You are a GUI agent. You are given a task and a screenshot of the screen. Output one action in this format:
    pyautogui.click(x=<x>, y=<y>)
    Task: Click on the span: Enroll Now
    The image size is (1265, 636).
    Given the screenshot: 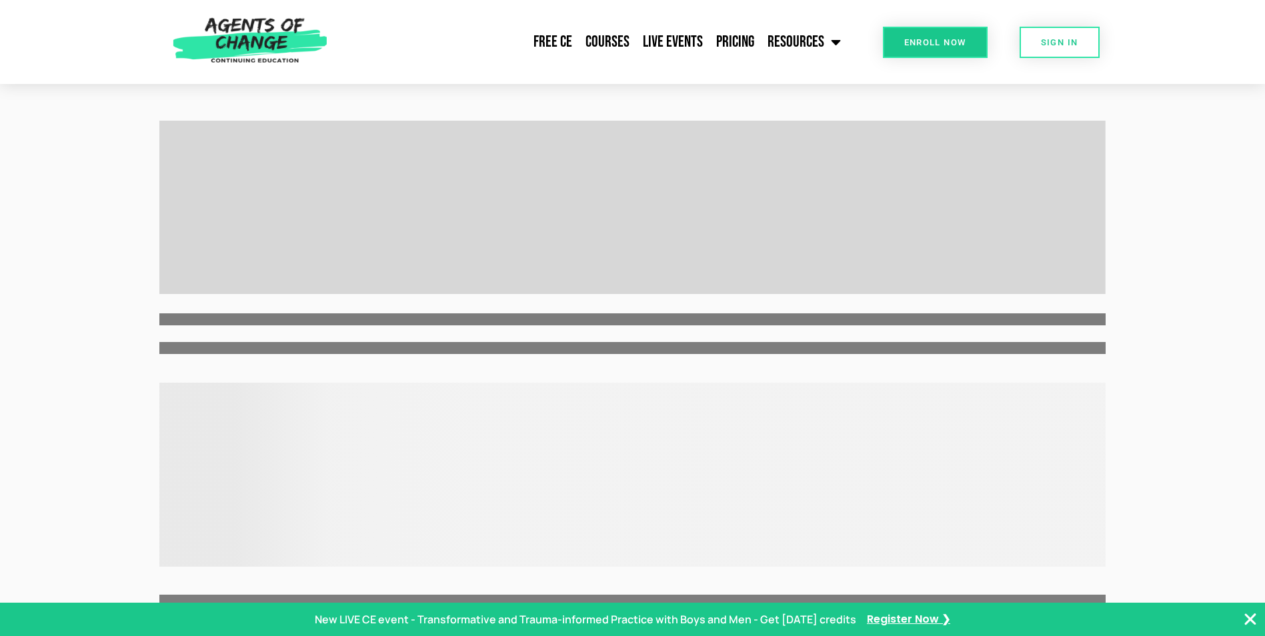 What is the action you would take?
    pyautogui.click(x=935, y=42)
    